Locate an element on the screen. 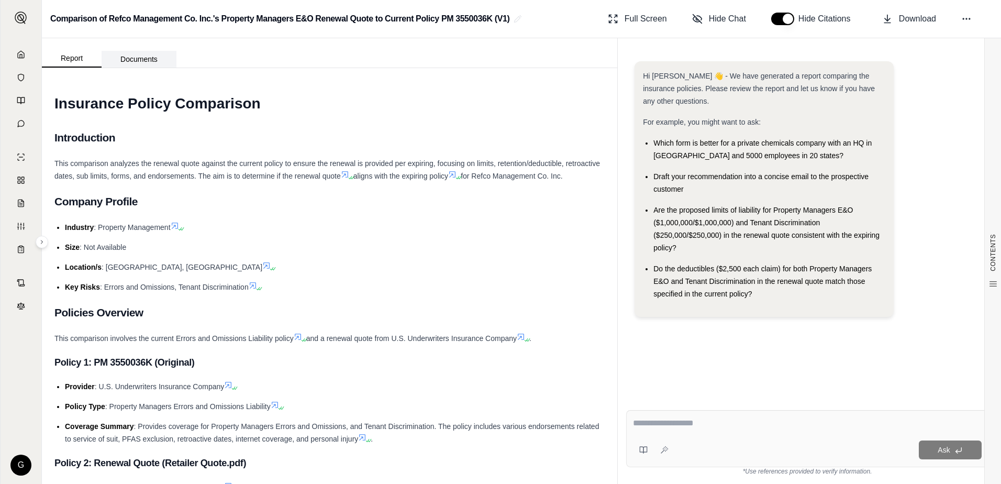  span: : U.S. Underwriters Insurance Company is located at coordinates (159, 386).